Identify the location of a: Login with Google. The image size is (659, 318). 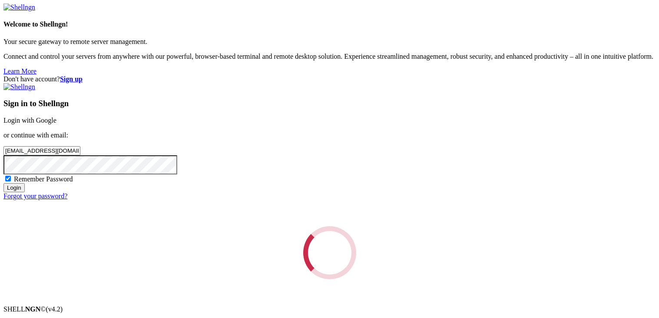
(30, 120).